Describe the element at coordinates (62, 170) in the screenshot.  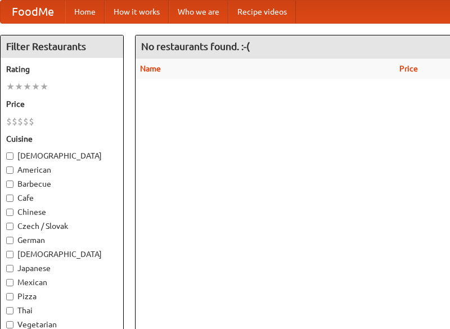
I see `label: American` at that location.